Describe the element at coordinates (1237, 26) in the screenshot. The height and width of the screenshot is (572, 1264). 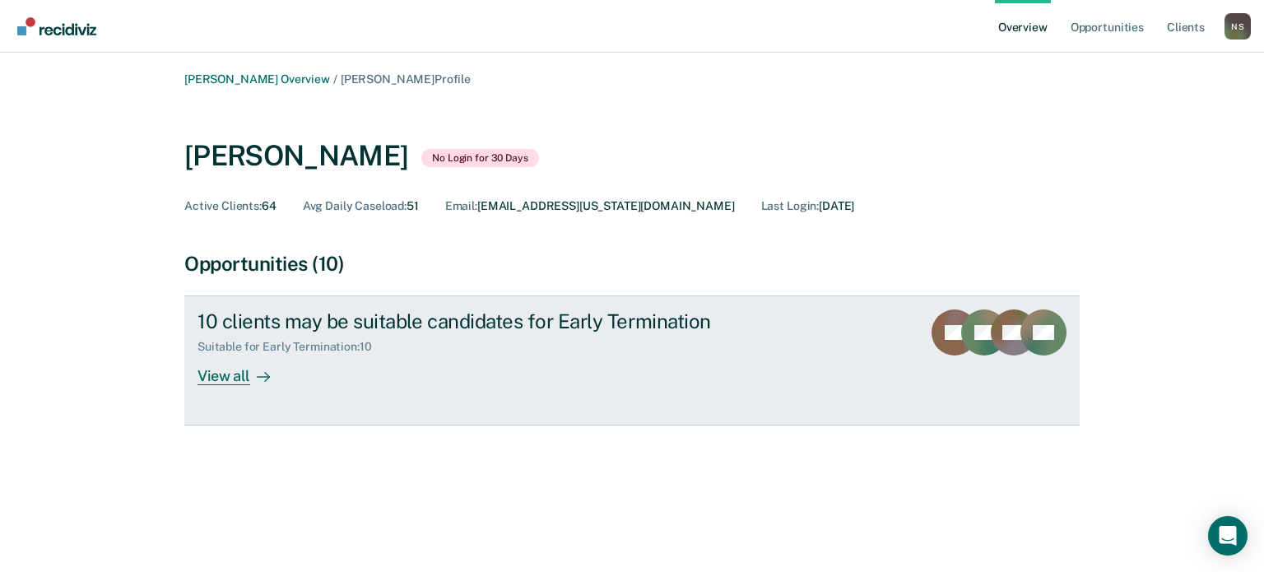
I see `button: Profile dropdown button` at that location.